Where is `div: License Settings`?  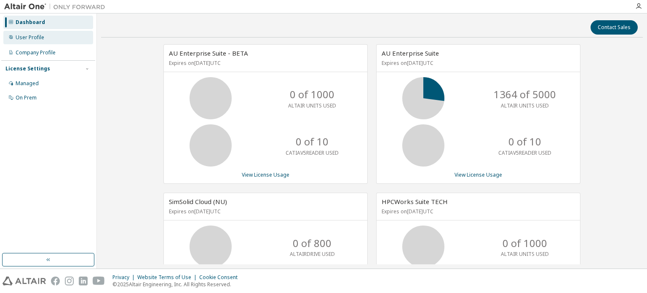 div: License Settings is located at coordinates (28, 69).